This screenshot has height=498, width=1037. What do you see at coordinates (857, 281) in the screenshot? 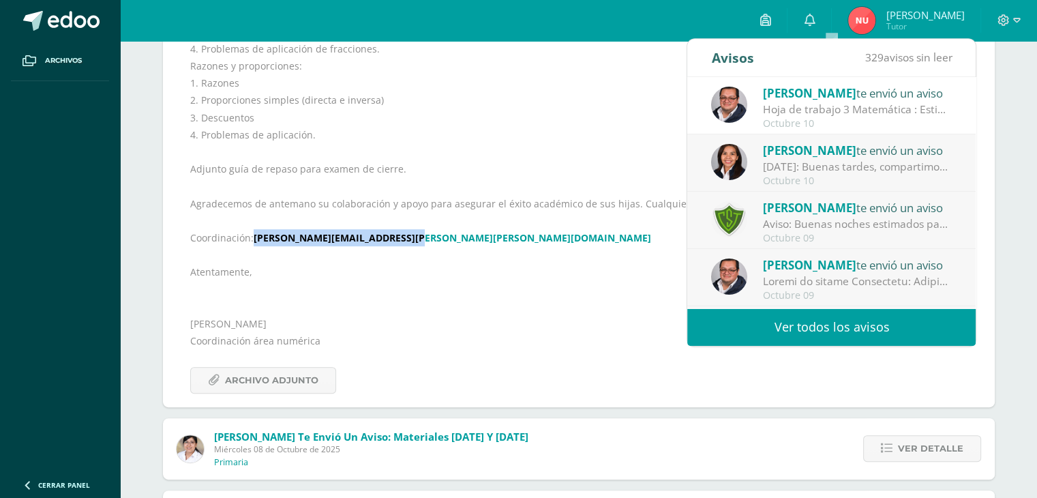
I see `div: Examen de cierre Matemática: Estimados Padres de Familia, Reciban un cordial saludo. Les informam...` at bounding box center [857, 281].